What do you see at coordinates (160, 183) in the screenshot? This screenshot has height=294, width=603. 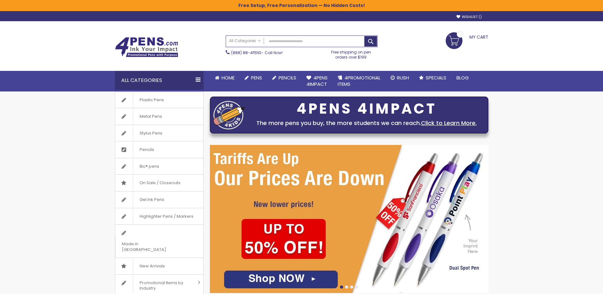 I see `span: On Sale / Closeouts` at bounding box center [160, 183].